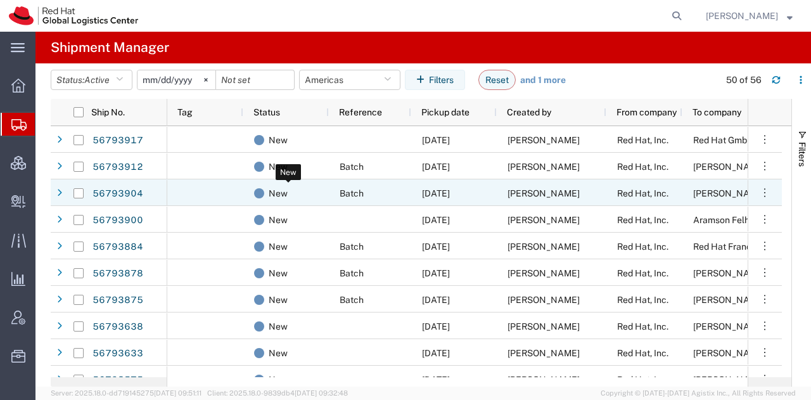 The image size is (811, 400). I want to click on a: 56793884, so click(118, 247).